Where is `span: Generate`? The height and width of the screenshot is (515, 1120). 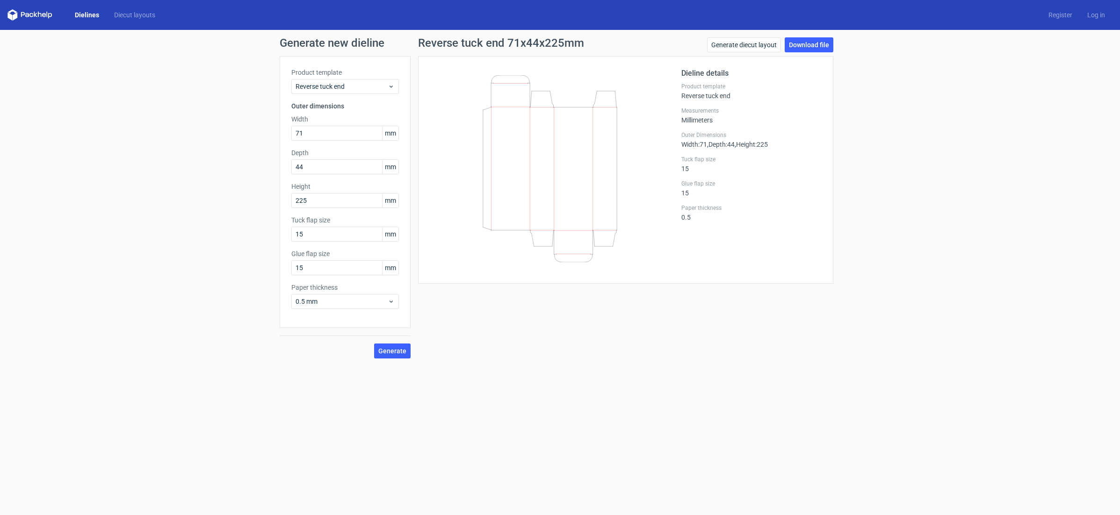 span: Generate is located at coordinates (392, 351).